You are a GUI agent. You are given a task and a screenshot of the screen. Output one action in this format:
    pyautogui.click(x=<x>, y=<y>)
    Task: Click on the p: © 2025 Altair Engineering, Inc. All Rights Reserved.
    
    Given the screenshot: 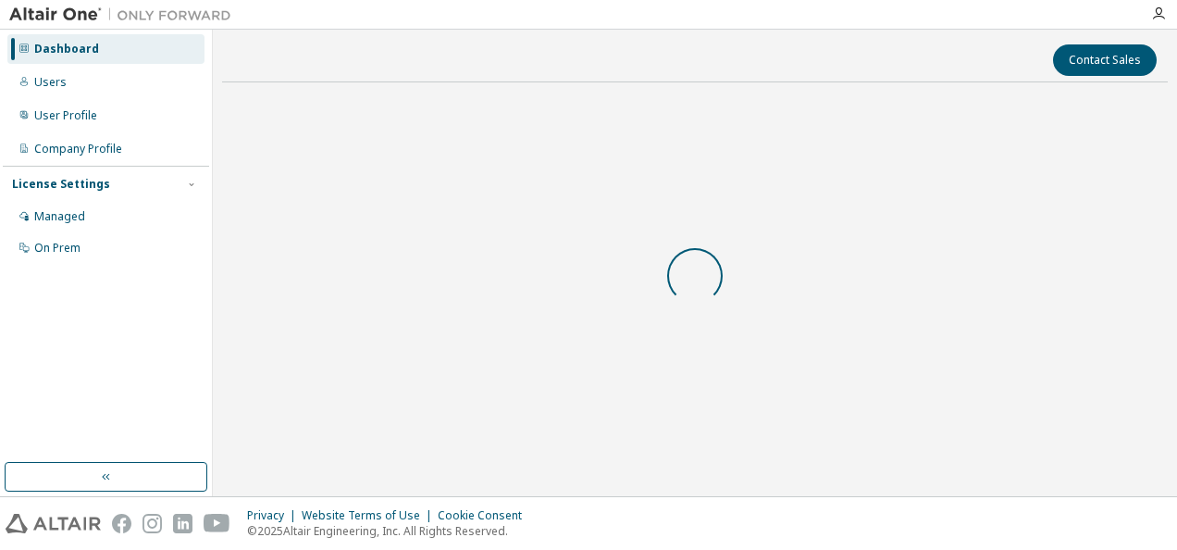 What is the action you would take?
    pyautogui.click(x=390, y=530)
    